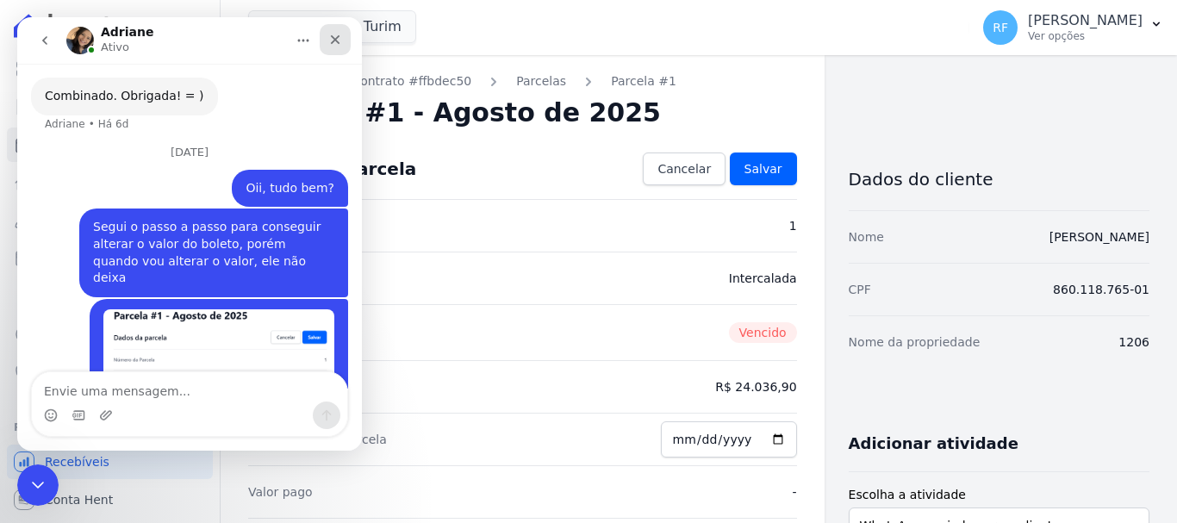 This screenshot has height=523, width=1177. I want to click on textarea: Envie uma mensagem..., so click(172, 370).